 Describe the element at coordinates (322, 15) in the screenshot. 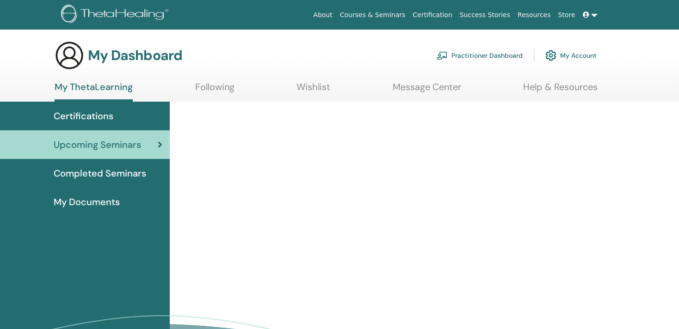

I see `a: About` at that location.